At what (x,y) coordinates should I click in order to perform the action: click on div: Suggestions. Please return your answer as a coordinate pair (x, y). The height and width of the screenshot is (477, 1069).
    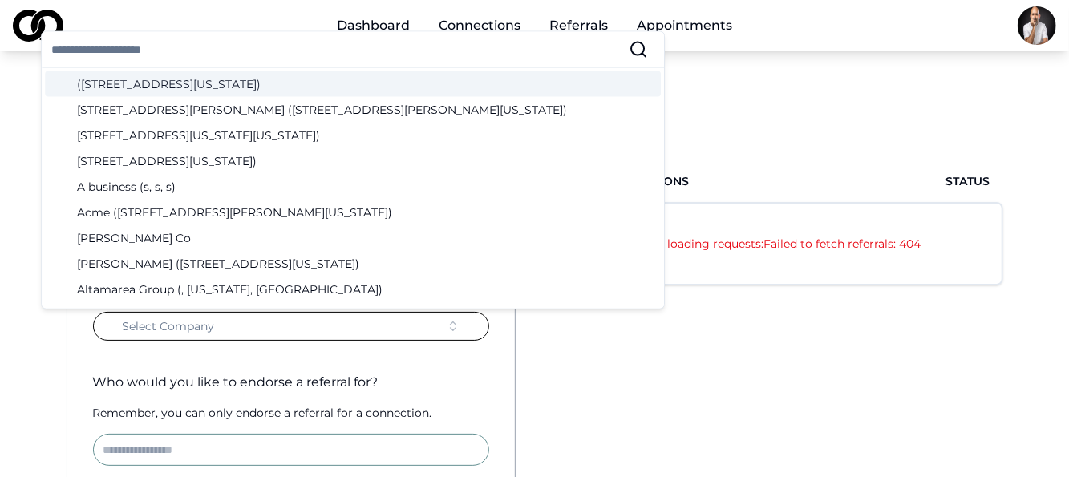
    Looking at the image, I should click on (353, 188).